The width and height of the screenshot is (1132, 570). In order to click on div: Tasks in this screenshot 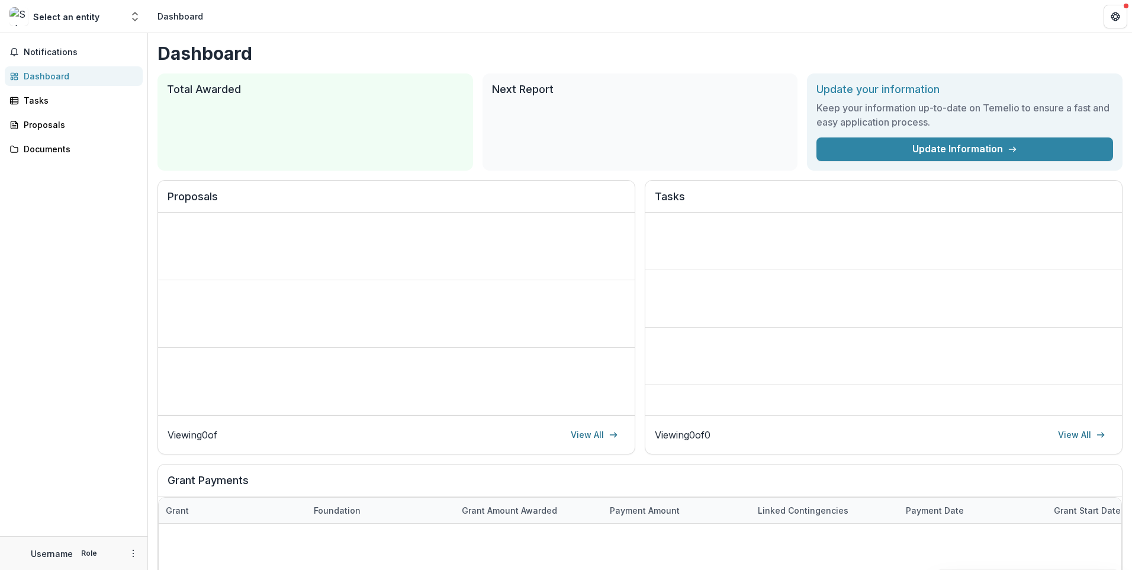, I will do `click(78, 100)`.